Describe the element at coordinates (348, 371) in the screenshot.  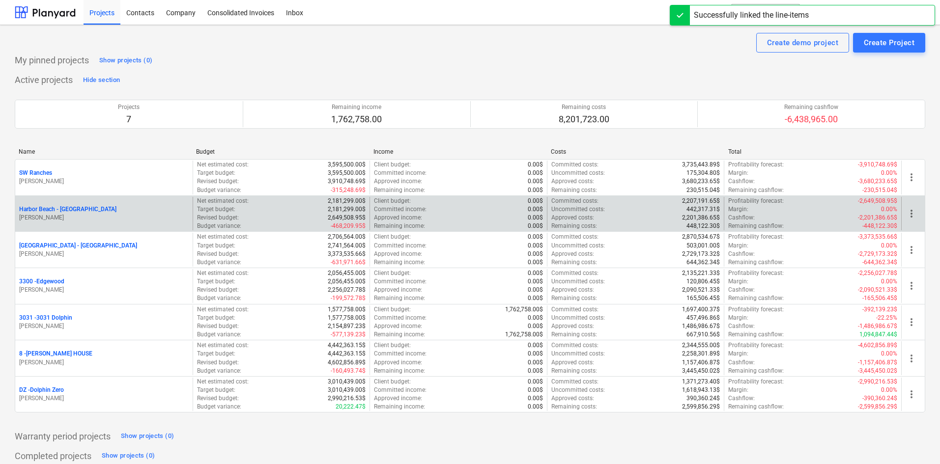
I see `p: -160,493.74$` at that location.